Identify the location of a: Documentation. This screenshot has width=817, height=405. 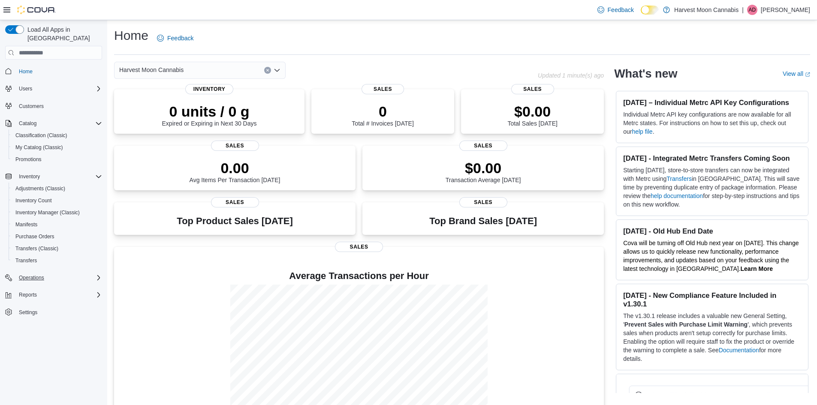
(739, 351).